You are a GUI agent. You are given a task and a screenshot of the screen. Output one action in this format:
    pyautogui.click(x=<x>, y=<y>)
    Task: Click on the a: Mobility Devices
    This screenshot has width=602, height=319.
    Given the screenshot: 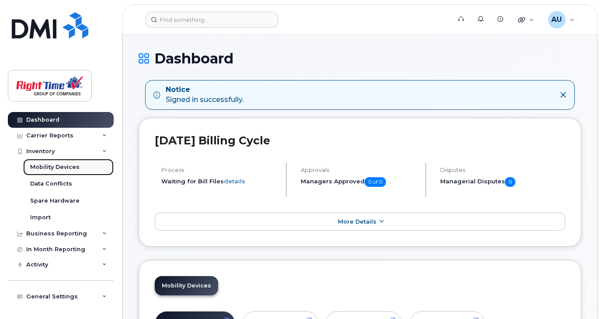 What is the action you would take?
    pyautogui.click(x=186, y=286)
    